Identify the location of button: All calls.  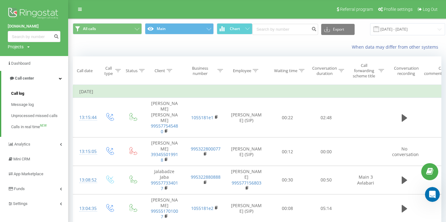
(107, 29).